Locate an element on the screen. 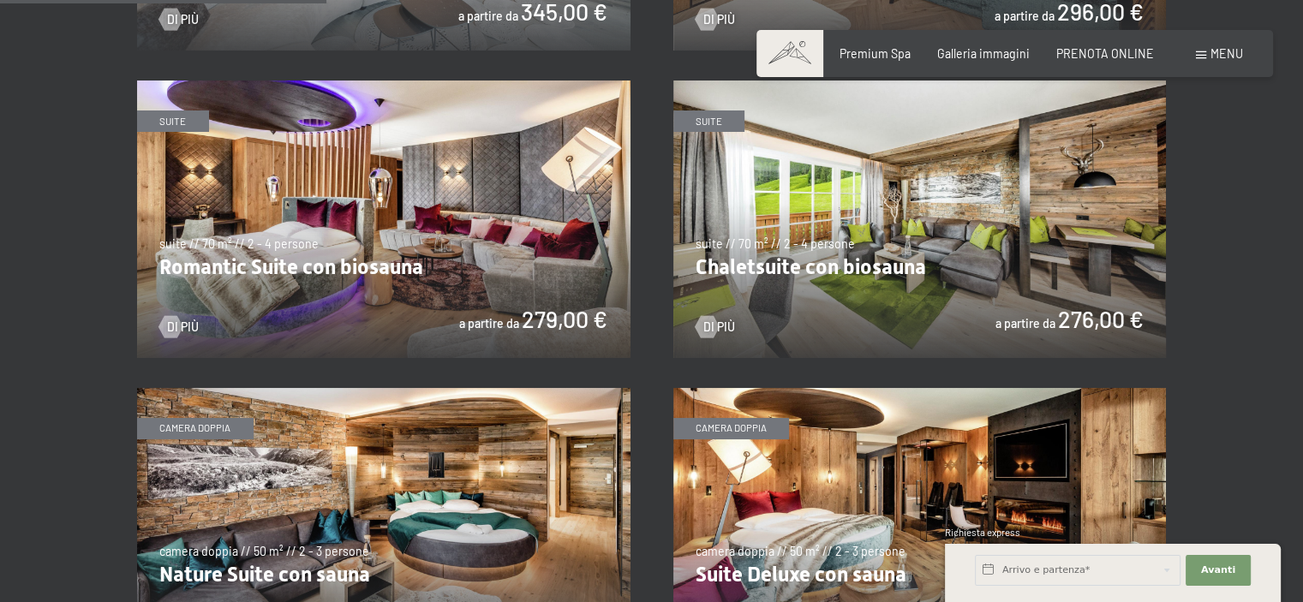  span: Galleria immagini is located at coordinates (983, 53).